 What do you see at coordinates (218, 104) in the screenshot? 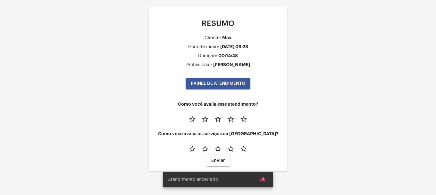
I see `h4: Como você avalia esse atendimento?` at bounding box center [218, 104].